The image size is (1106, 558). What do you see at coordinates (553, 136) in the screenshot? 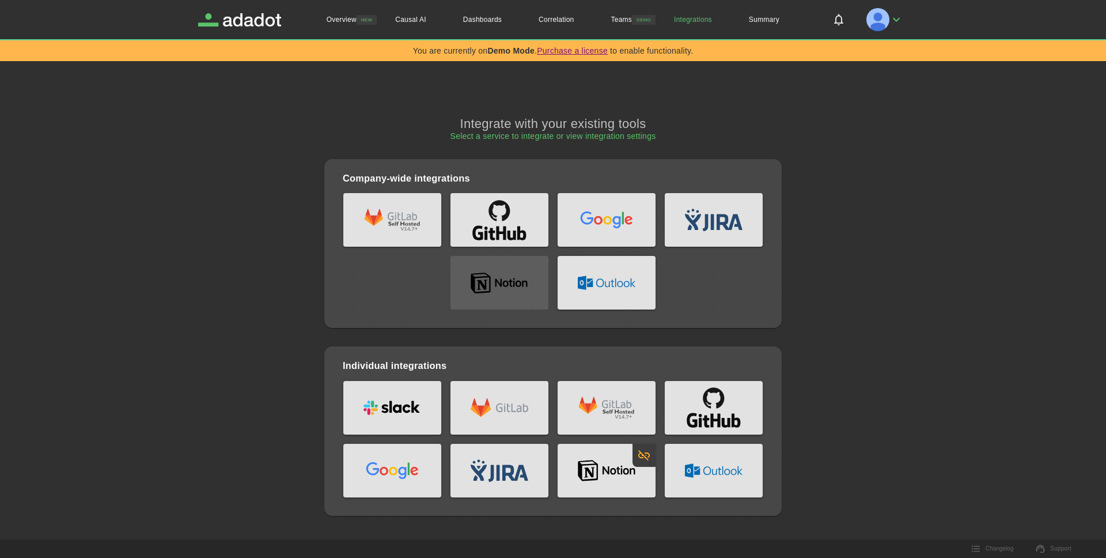
I see `h2: Select a service to integrate or view integration settings` at bounding box center [553, 136].